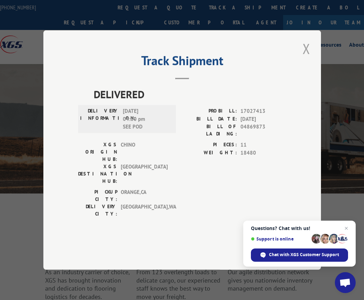 The image size is (364, 300). What do you see at coordinates (210, 153) in the screenshot?
I see `label: WEIGHT:` at bounding box center [210, 153].